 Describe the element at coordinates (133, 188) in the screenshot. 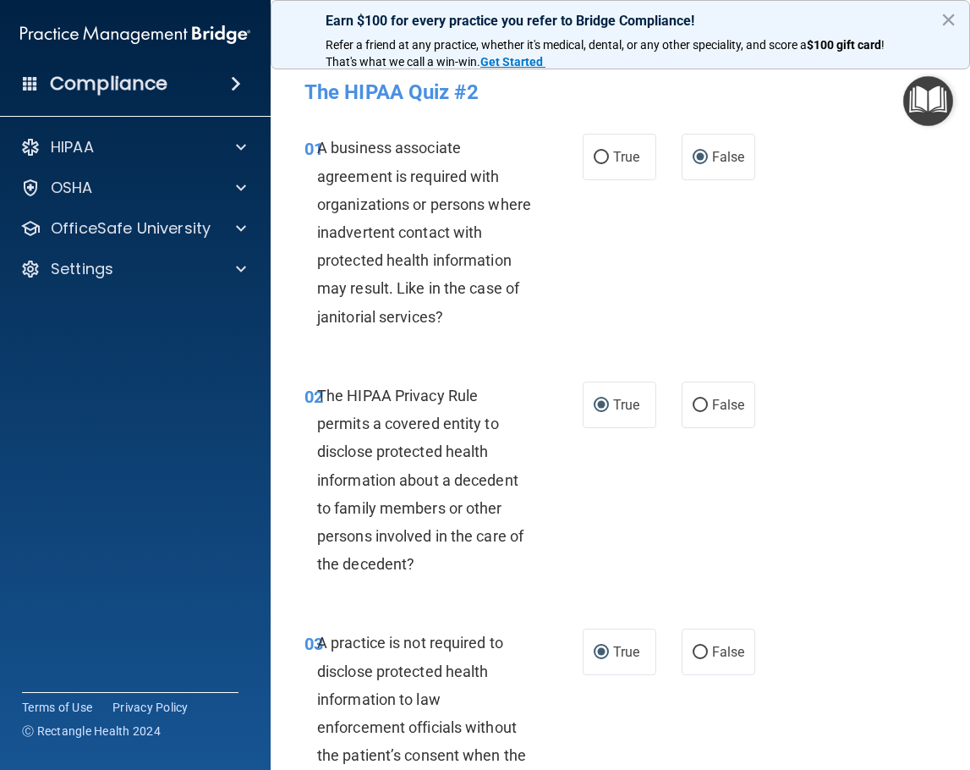

I see `a: OSHA` at that location.